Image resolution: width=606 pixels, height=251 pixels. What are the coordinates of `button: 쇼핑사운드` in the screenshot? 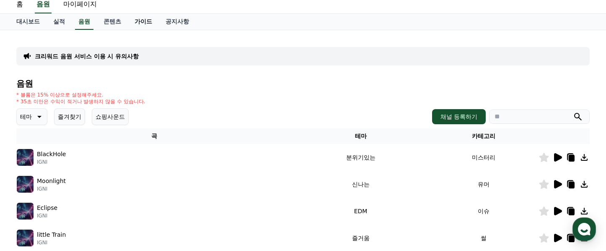 It's located at (110, 117).